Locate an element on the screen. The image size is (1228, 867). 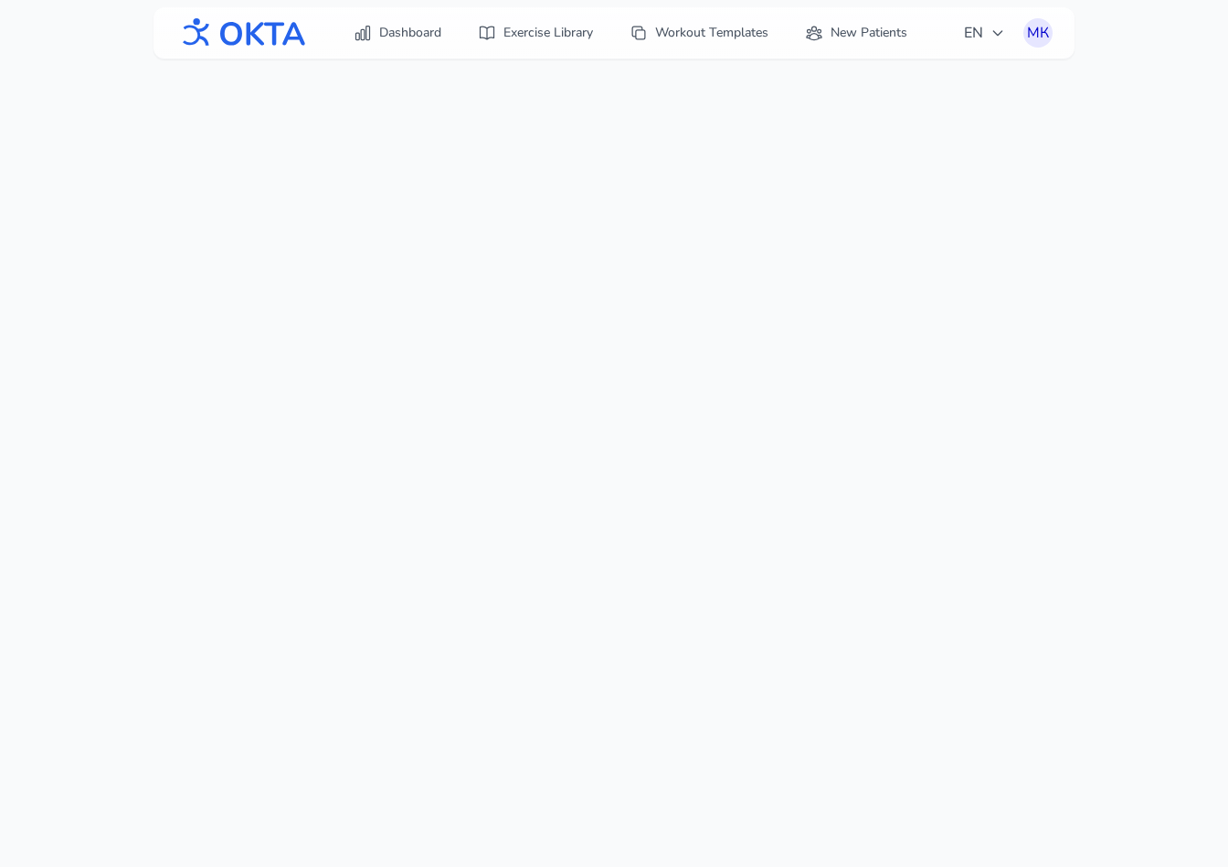
a: Exercise Library is located at coordinates (536, 33).